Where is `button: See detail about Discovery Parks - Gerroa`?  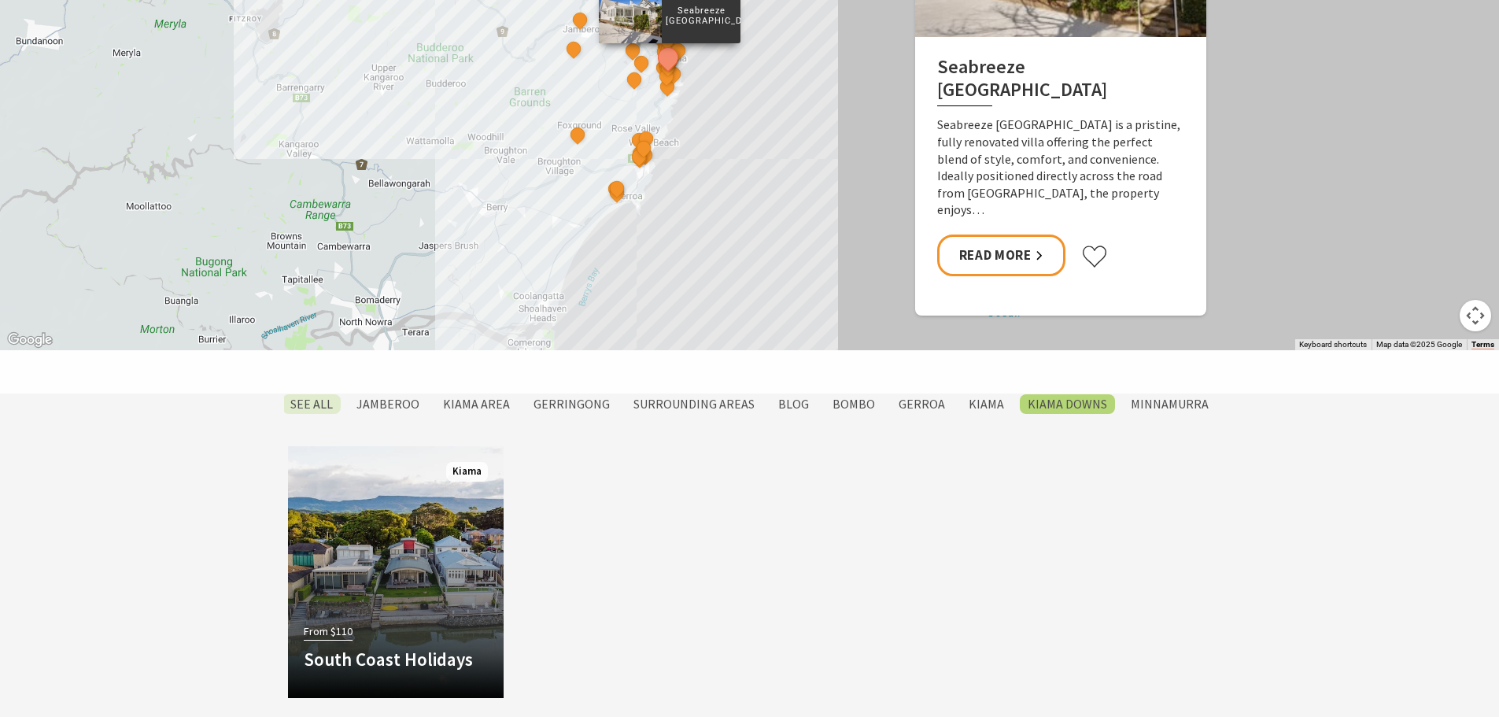 button: See detail about Discovery Parks - Gerroa is located at coordinates (617, 188).